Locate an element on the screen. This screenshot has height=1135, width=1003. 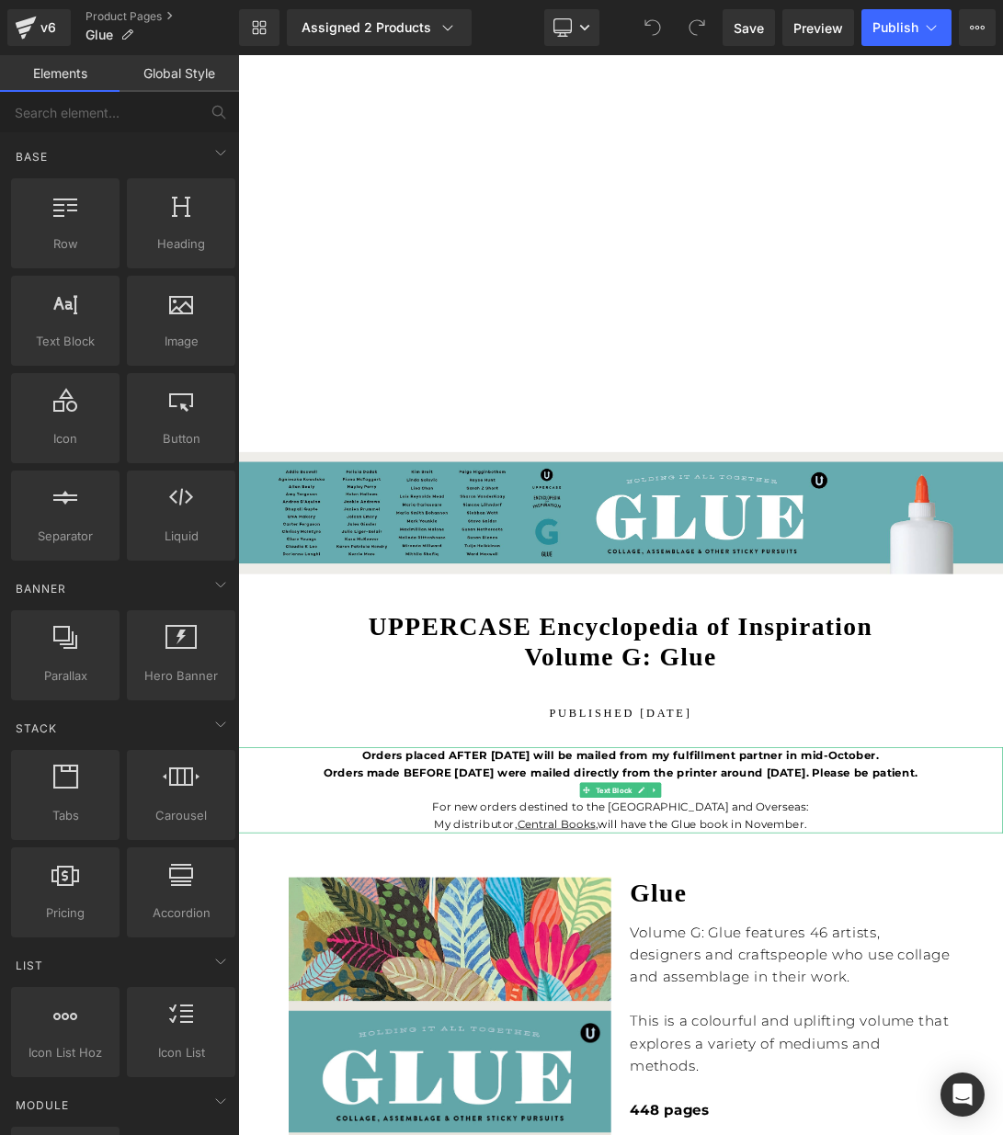
span: Preview is located at coordinates (818, 28).